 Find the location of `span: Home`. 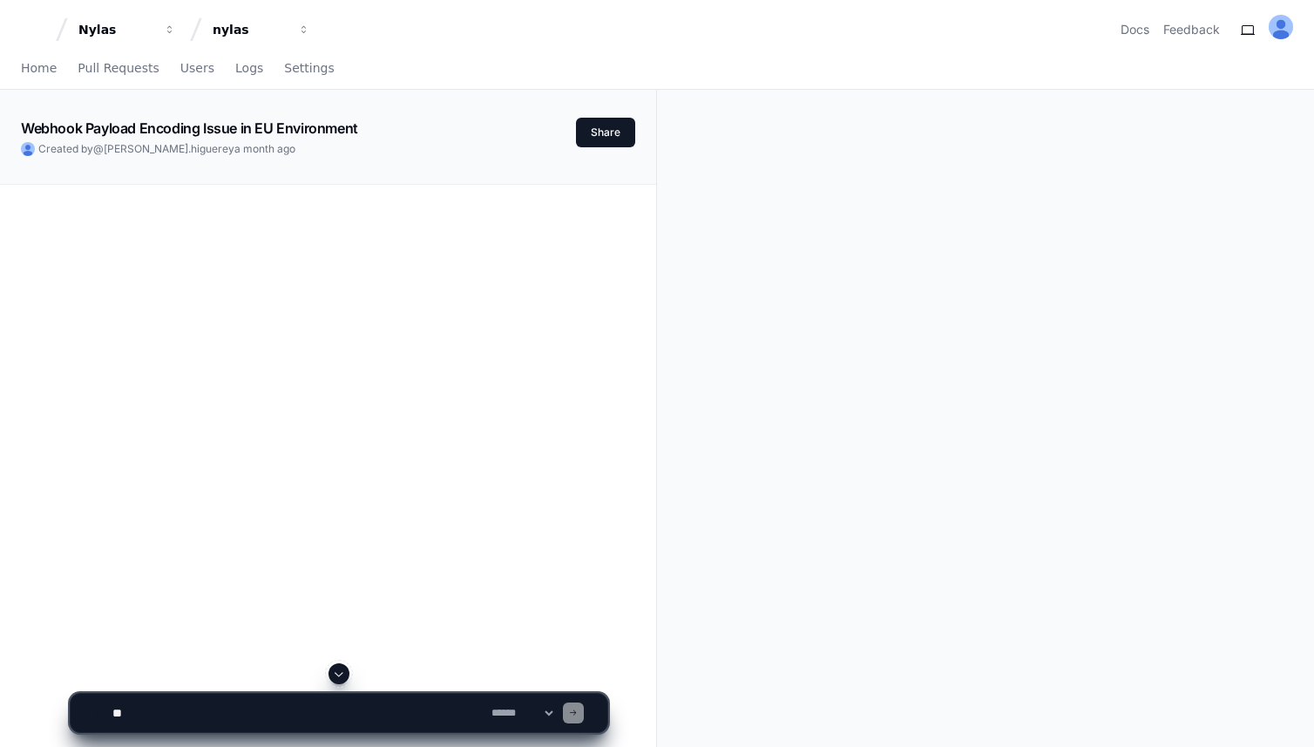

span: Home is located at coordinates (38, 68).